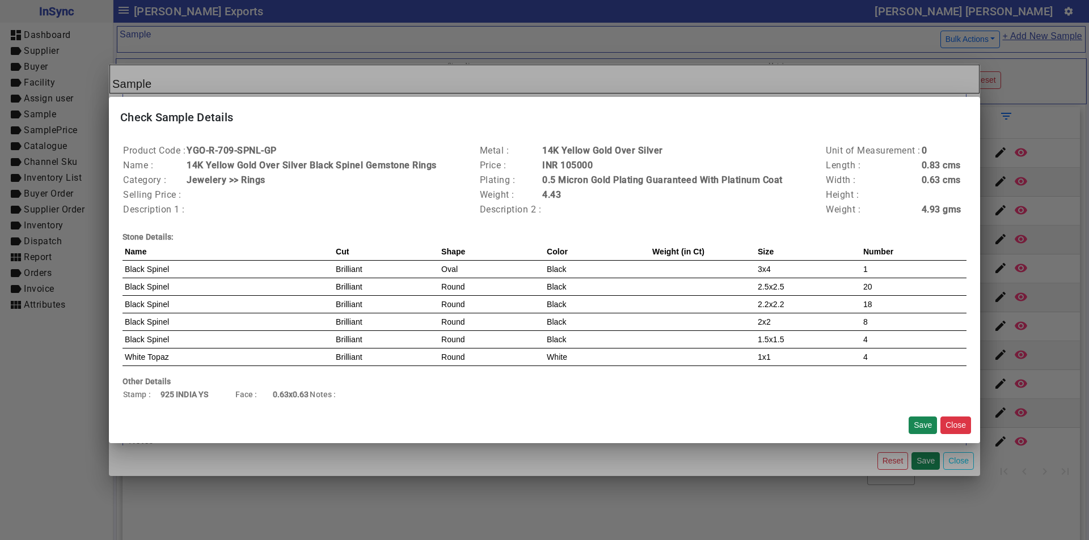 This screenshot has width=1089, height=540. Describe the element at coordinates (924, 150) in the screenshot. I see `b: 0` at that location.